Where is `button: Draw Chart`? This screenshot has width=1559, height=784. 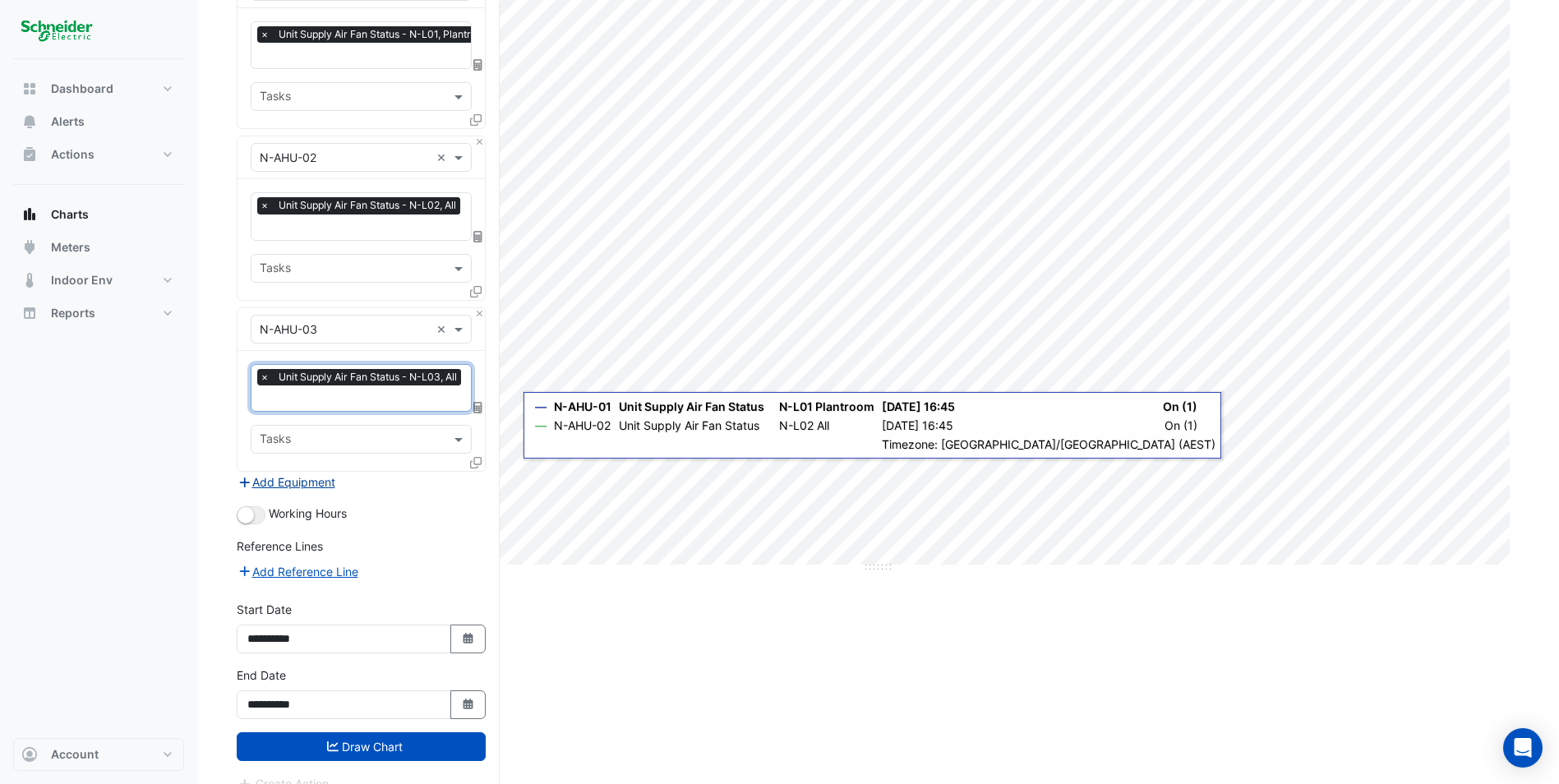
button: Draw Chart is located at coordinates (361, 746).